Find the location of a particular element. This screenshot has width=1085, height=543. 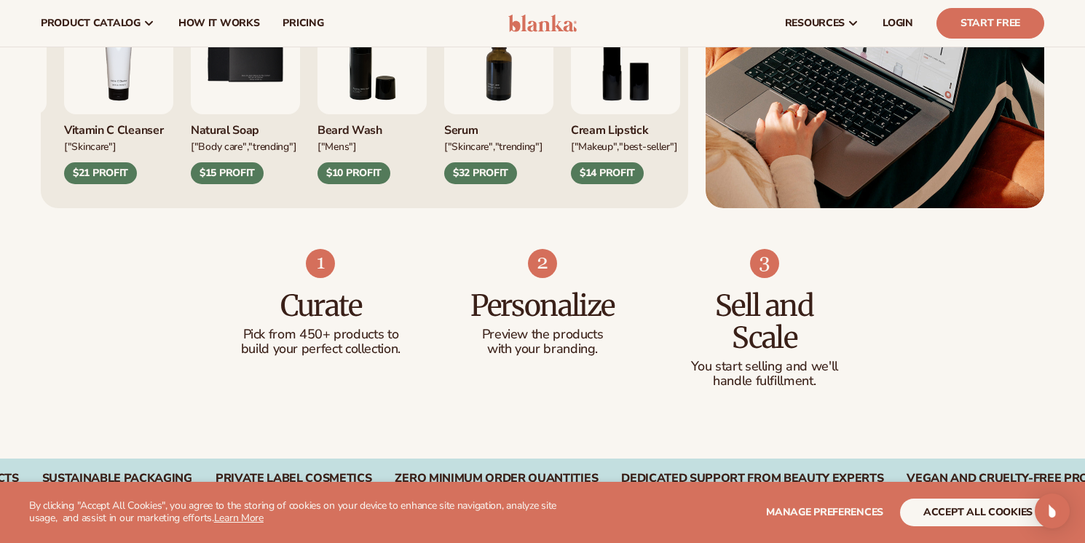

img: logo is located at coordinates (543, 23).